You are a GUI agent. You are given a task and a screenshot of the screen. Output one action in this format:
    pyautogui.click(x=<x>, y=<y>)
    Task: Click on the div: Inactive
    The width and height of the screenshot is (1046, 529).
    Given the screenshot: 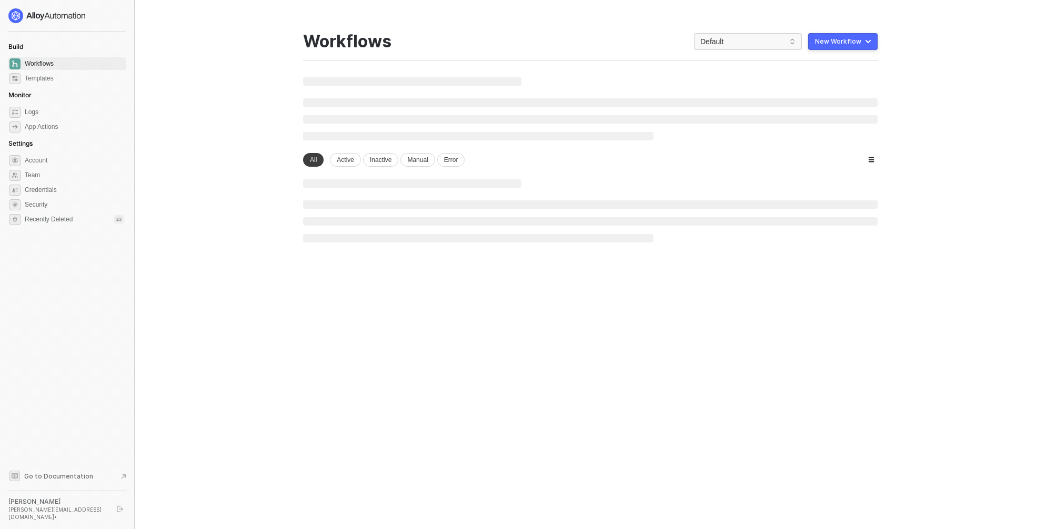 What is the action you would take?
    pyautogui.click(x=380, y=160)
    